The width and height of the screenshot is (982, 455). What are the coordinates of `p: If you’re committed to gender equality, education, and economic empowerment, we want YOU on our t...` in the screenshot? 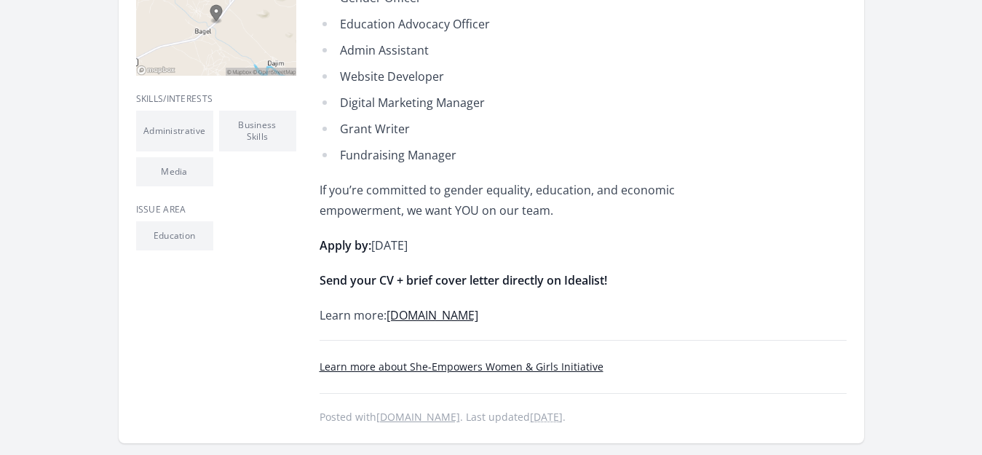 It's located at (532, 200).